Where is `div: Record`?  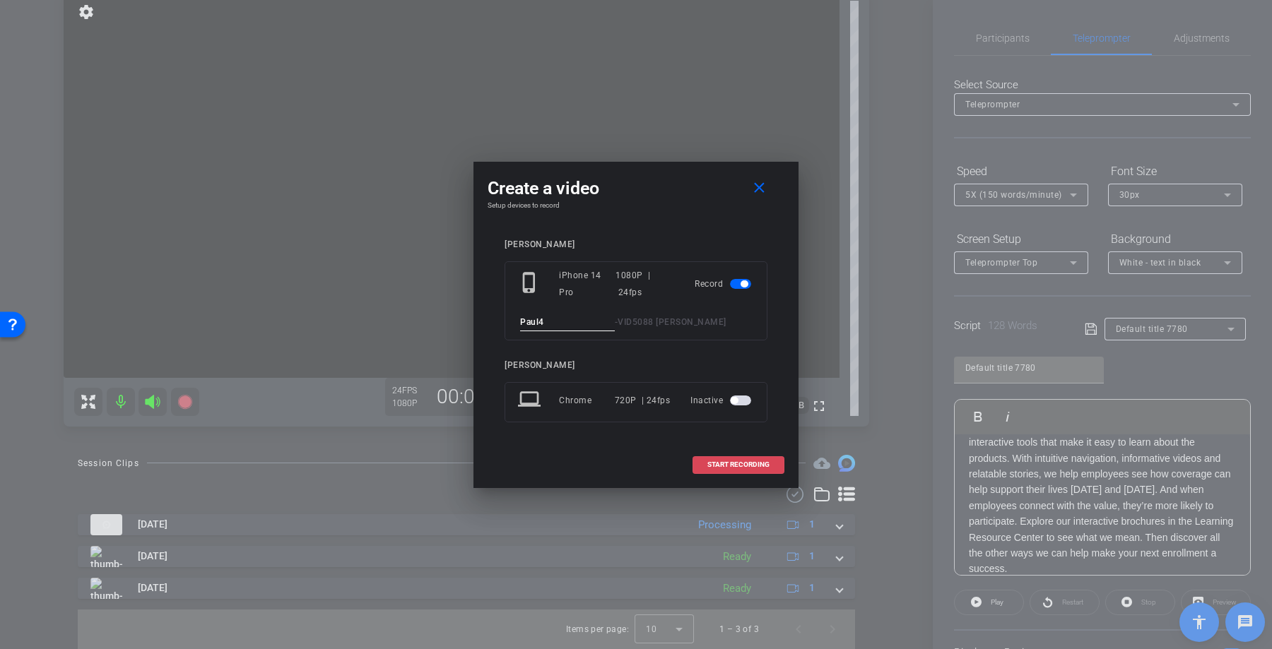 div: Record is located at coordinates (724, 284).